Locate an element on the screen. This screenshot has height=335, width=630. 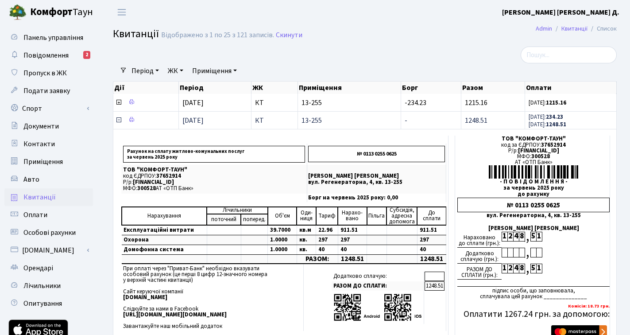
a: Опитування is located at coordinates (49, 303).